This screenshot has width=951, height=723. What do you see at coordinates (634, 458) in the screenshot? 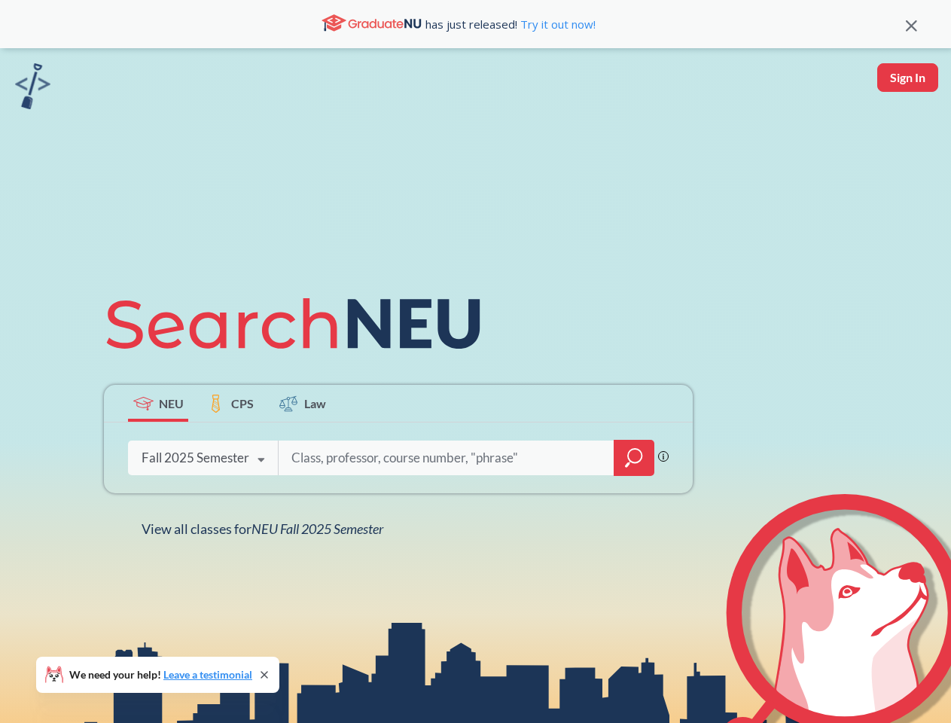
I see `svg: magnifying glass` at bounding box center [634, 458].